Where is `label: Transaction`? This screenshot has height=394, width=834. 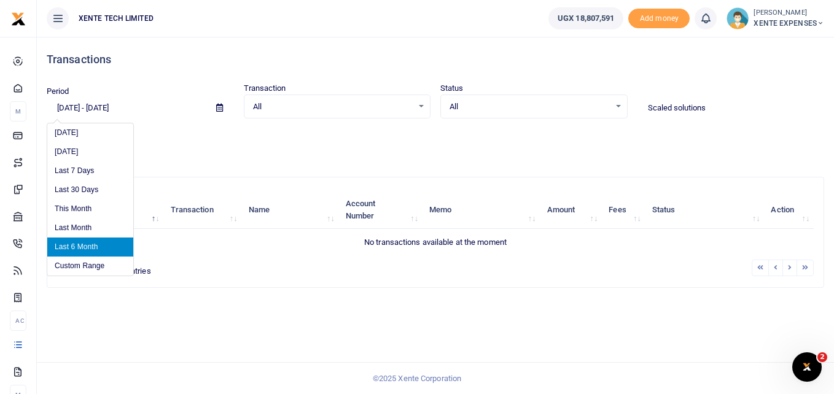
label: Transaction is located at coordinates (265, 88).